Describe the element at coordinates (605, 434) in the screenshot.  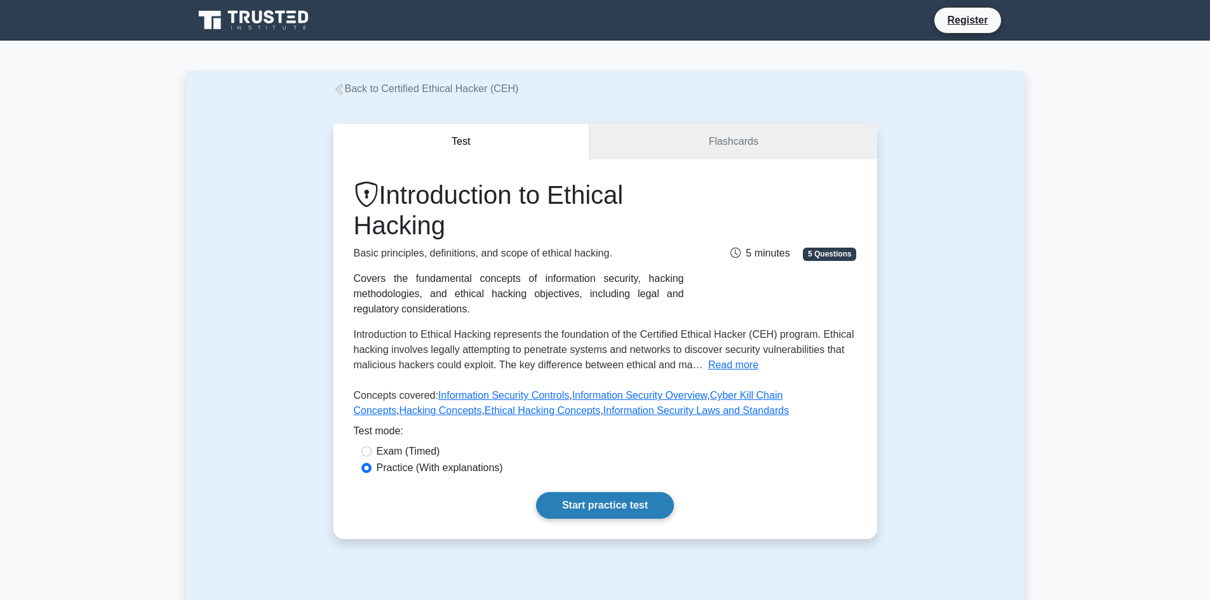
I see `div: Test mode:` at that location.